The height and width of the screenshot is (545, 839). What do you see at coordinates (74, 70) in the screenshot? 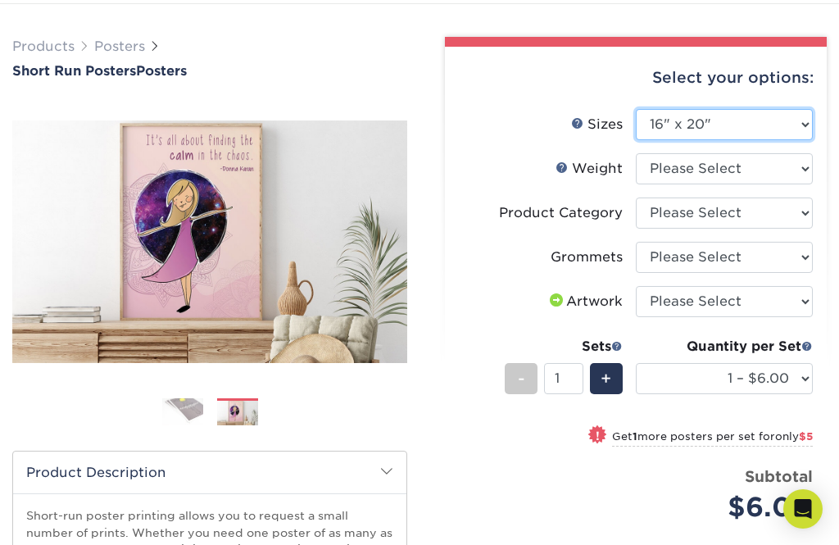
I see `span: Short Run Posters` at bounding box center [74, 70].